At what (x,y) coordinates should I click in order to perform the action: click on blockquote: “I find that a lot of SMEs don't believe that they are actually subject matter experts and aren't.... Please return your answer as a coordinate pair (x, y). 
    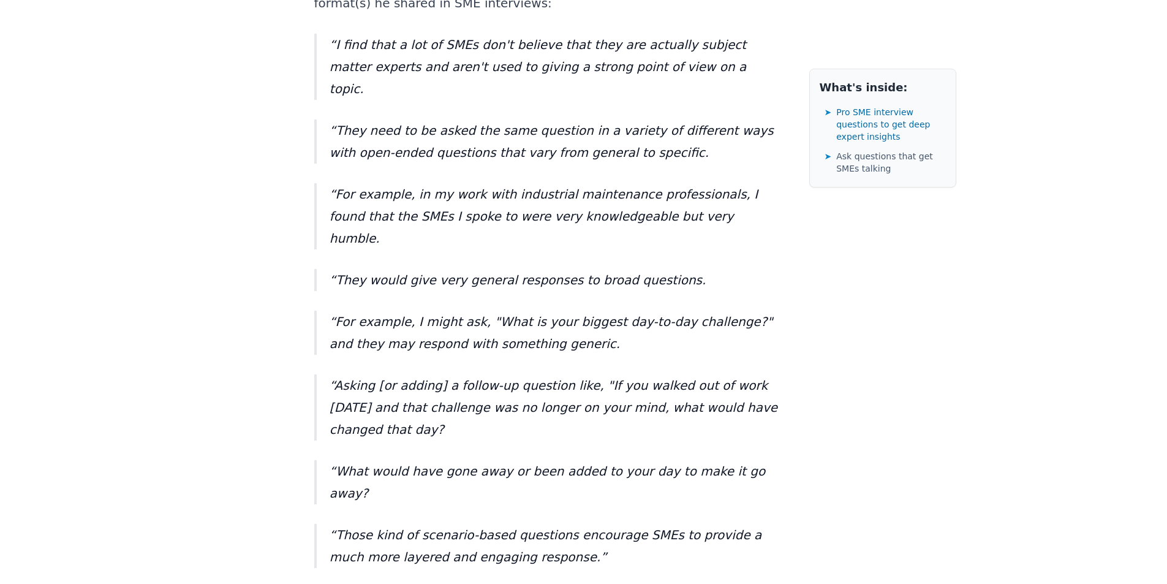
    Looking at the image, I should click on (547, 67).